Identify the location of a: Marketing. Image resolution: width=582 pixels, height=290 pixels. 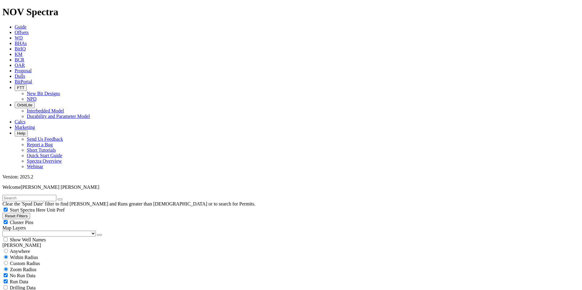
(25, 127).